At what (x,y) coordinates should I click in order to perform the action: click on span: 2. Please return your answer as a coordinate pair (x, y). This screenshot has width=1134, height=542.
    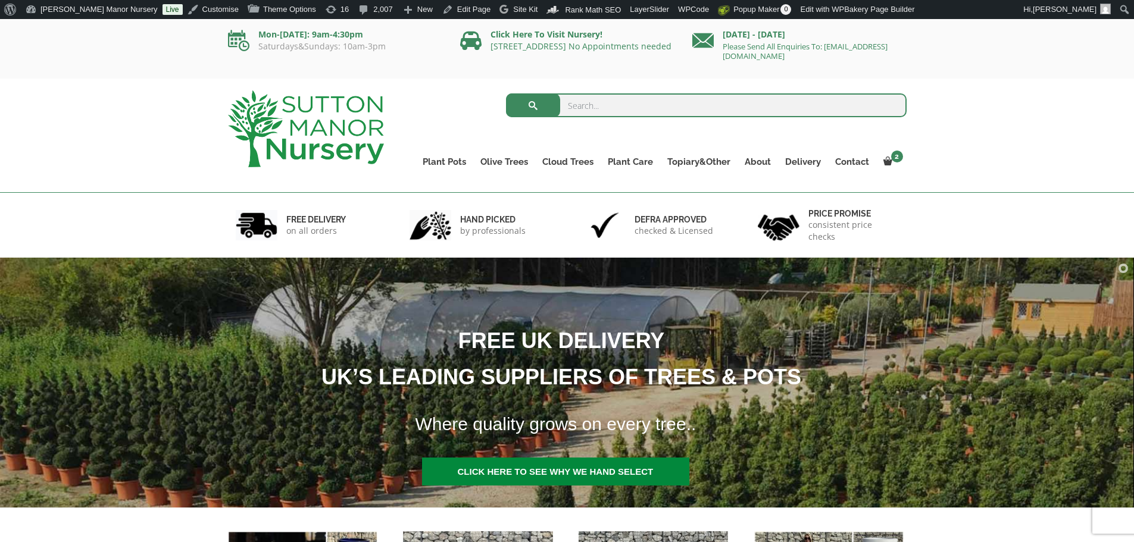
    Looking at the image, I should click on (897, 157).